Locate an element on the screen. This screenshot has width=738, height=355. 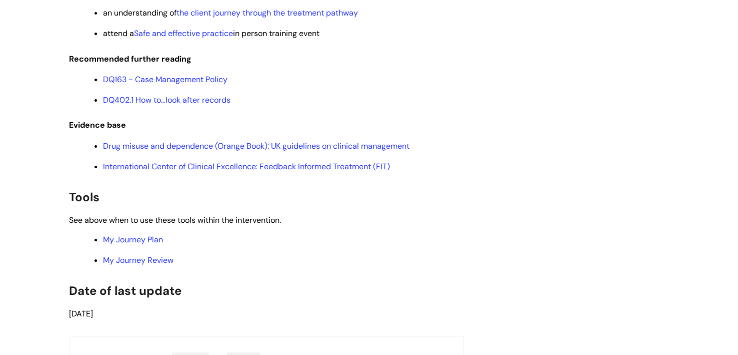
a: the client journey through the treatment pathway is located at coordinates (267, 13).